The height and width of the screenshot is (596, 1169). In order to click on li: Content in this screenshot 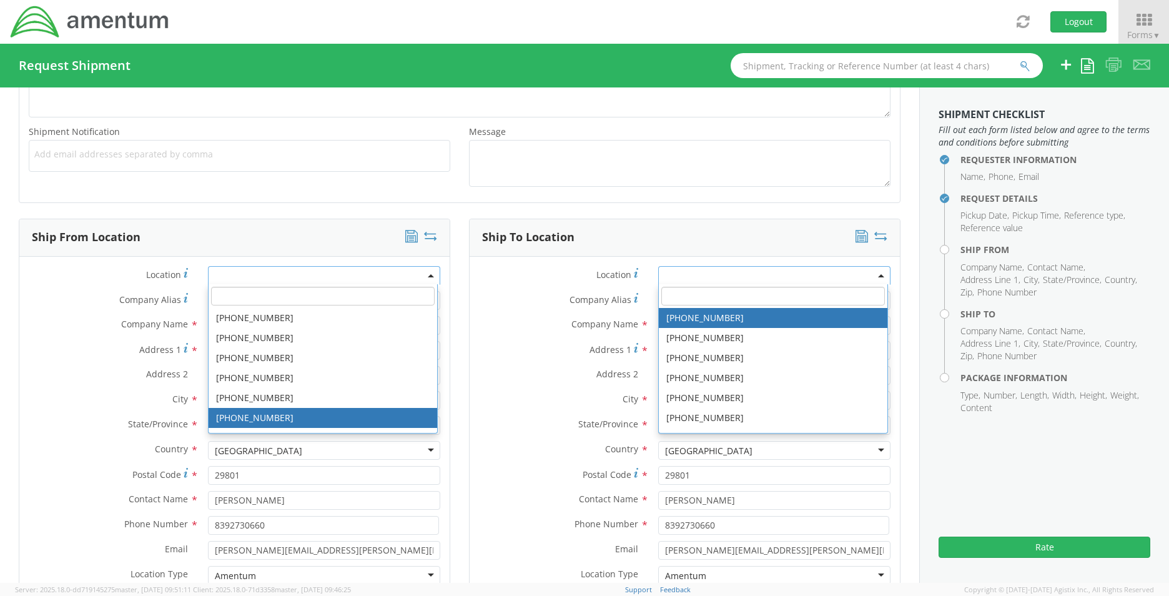, I will do `click(976, 408)`.